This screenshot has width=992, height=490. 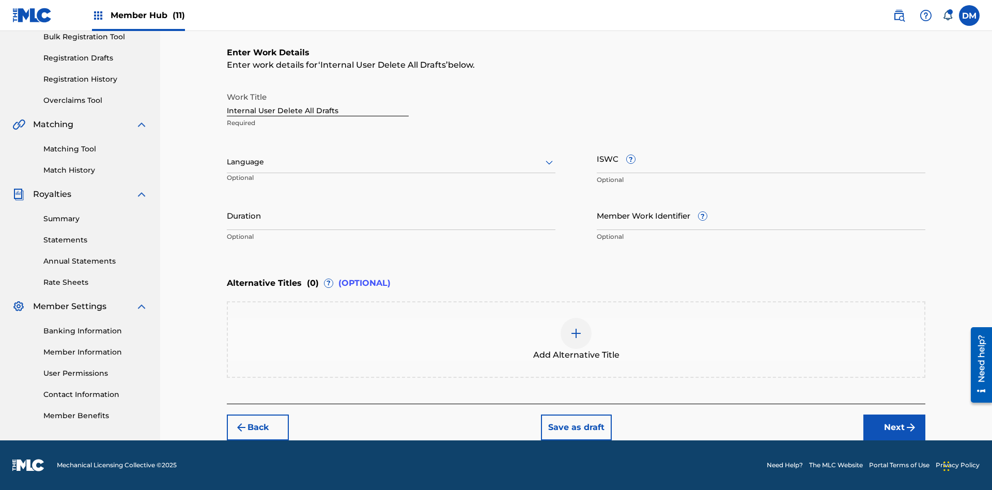 What do you see at coordinates (576, 53) in the screenshot?
I see `h6: Enter Work Details` at bounding box center [576, 53].